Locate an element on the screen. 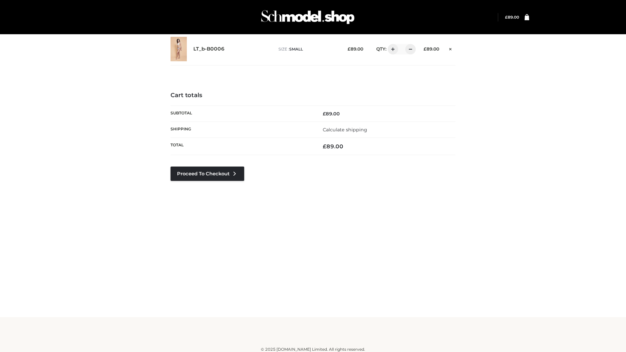 The height and width of the screenshot is (352, 626). a: LT_b-B0006 is located at coordinates (209, 49).